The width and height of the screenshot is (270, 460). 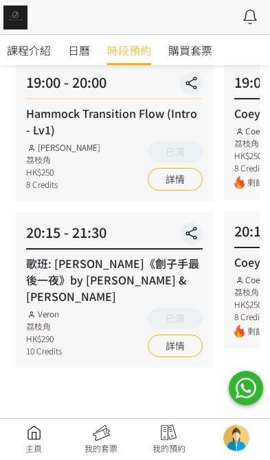 What do you see at coordinates (79, 50) in the screenshot?
I see `span: 日曆` at bounding box center [79, 50].